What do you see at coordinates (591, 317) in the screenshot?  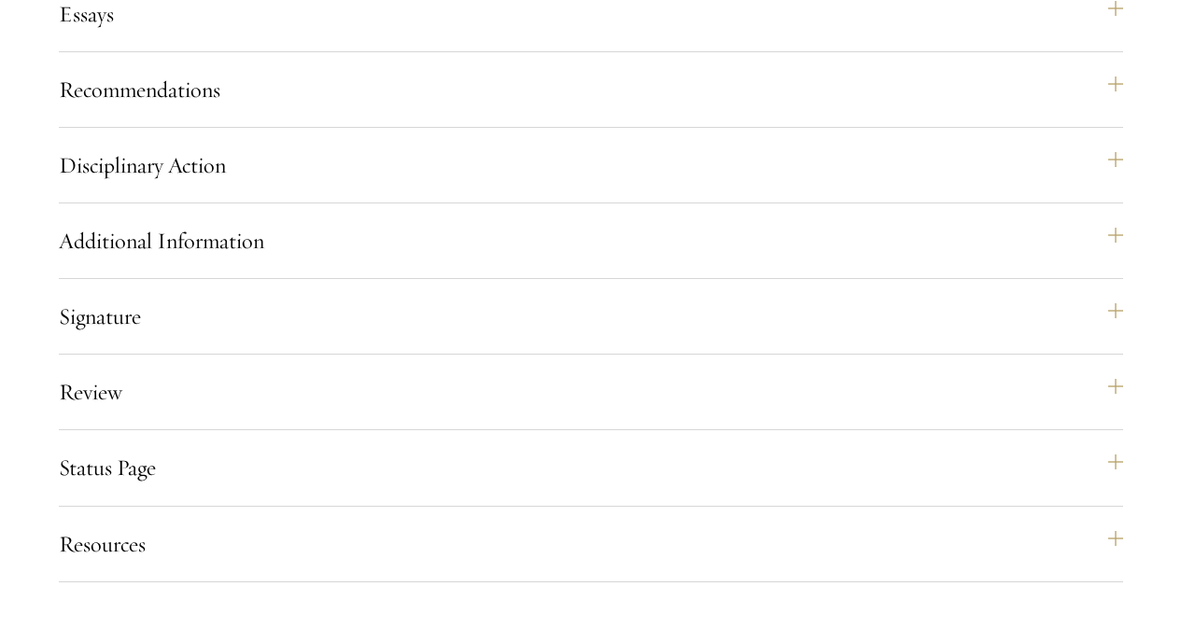 I see `button: Signature` at bounding box center [591, 317].